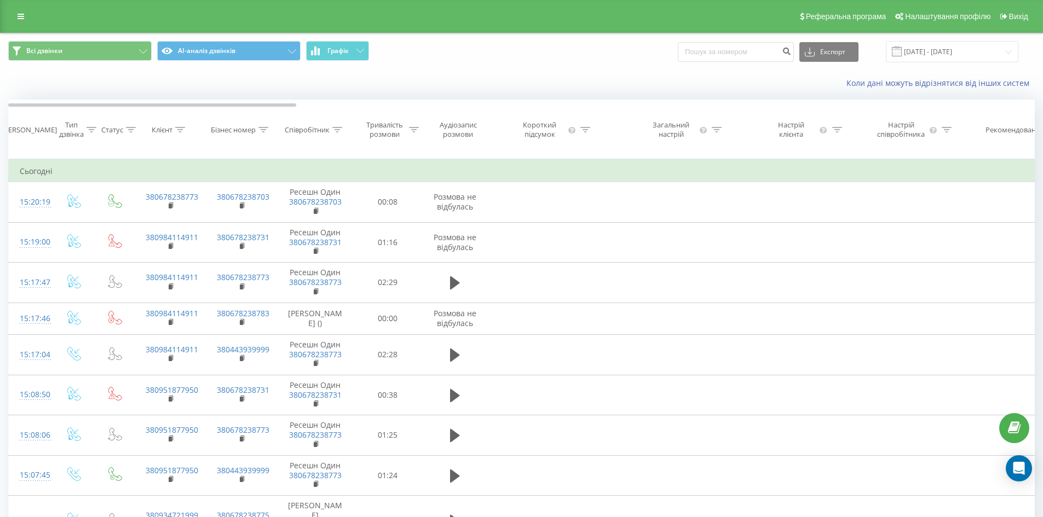  I want to click on td: 02:28, so click(388, 355).